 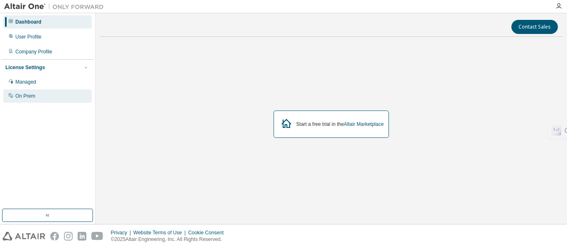 What do you see at coordinates (68, 236) in the screenshot?
I see `img: instagram.svg` at bounding box center [68, 236].